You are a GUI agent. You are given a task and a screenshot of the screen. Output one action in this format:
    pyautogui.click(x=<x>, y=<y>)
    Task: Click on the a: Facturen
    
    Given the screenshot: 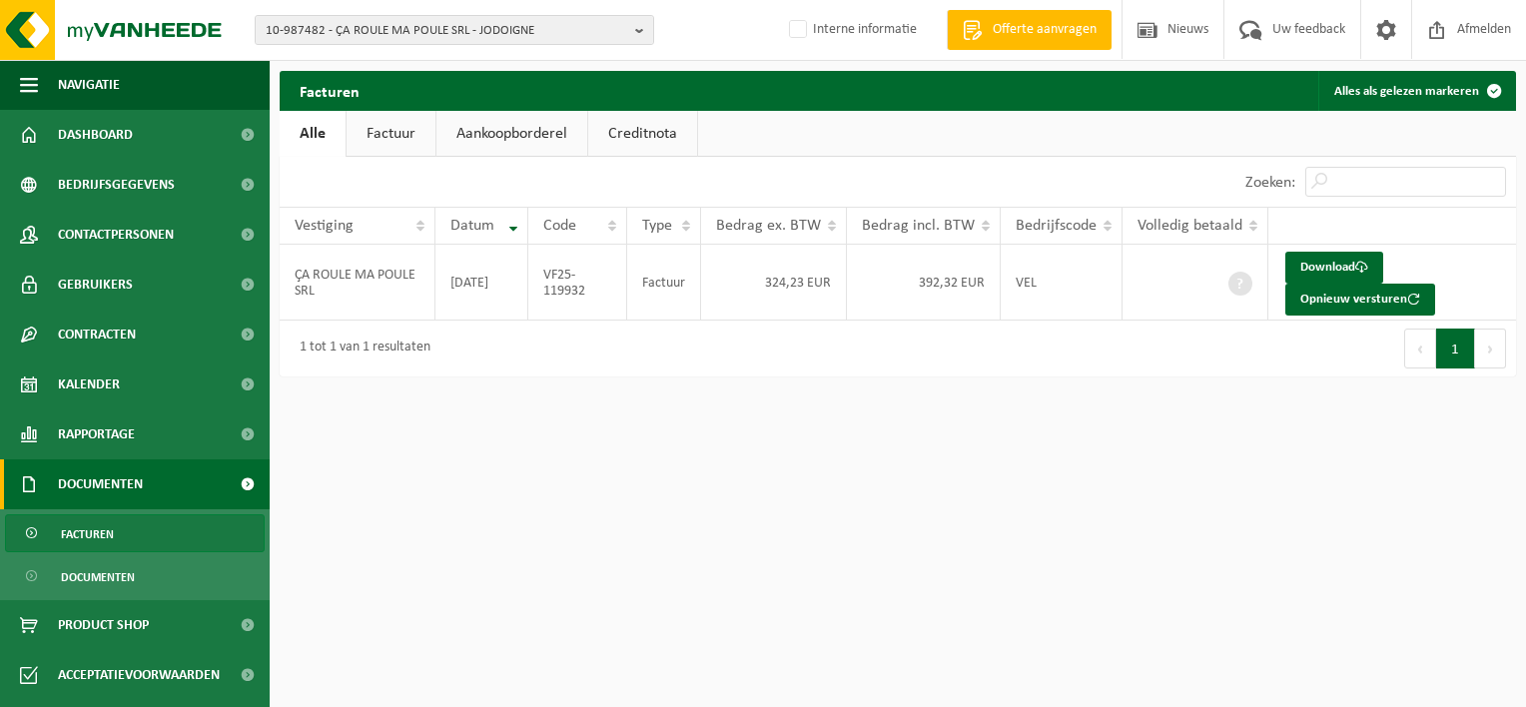 What is the action you would take?
    pyautogui.click(x=135, y=533)
    